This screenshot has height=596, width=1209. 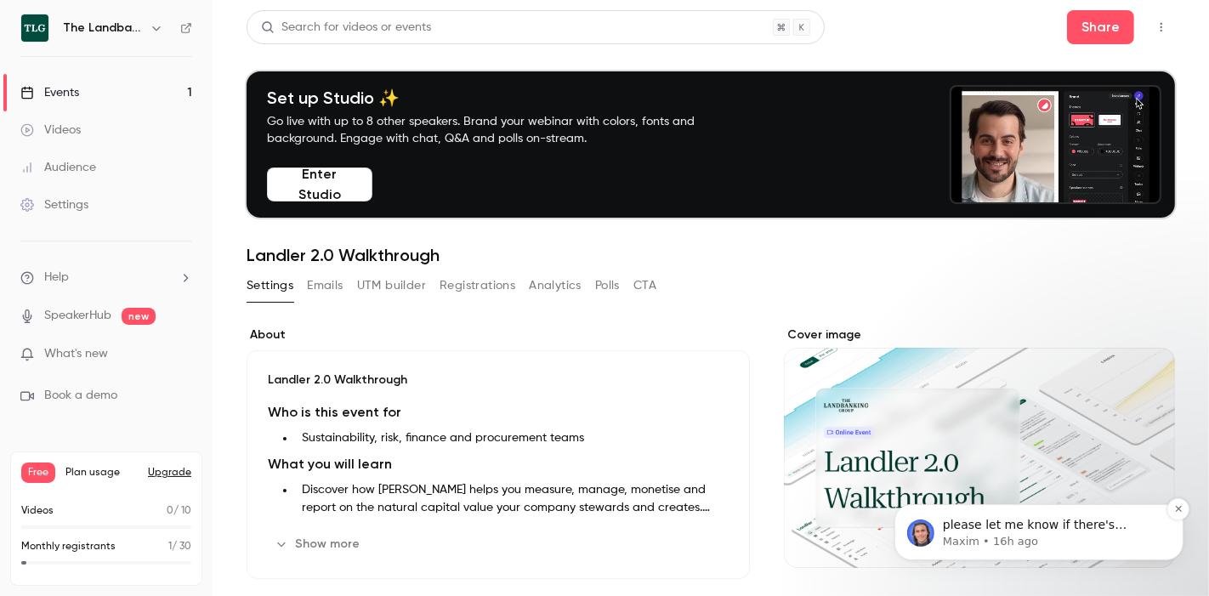 What do you see at coordinates (269, 286) in the screenshot?
I see `button: Settings` at bounding box center [269, 286].